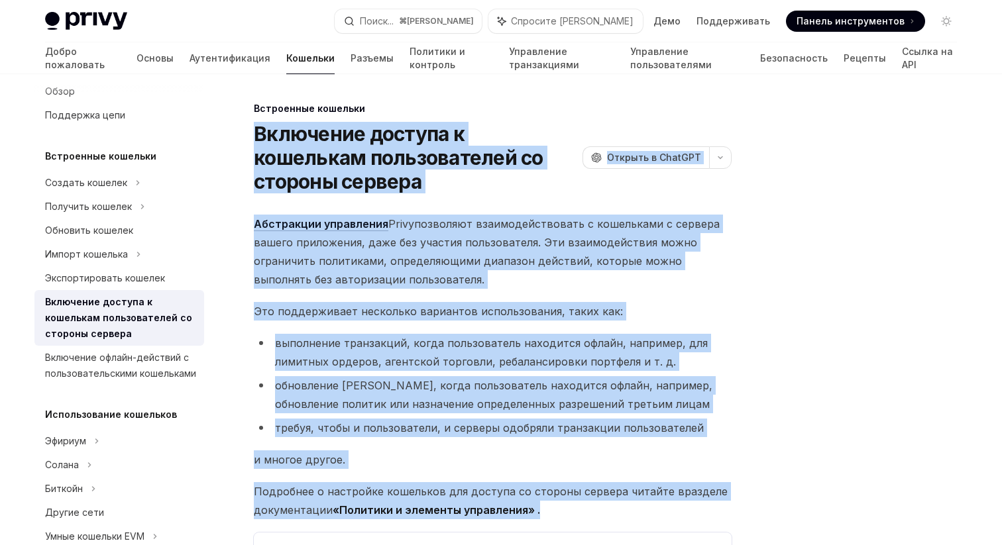 The width and height of the screenshot is (1002, 545). What do you see at coordinates (436, 510) in the screenshot?
I see `font: «Политики и элементы управления» .` at bounding box center [436, 510].